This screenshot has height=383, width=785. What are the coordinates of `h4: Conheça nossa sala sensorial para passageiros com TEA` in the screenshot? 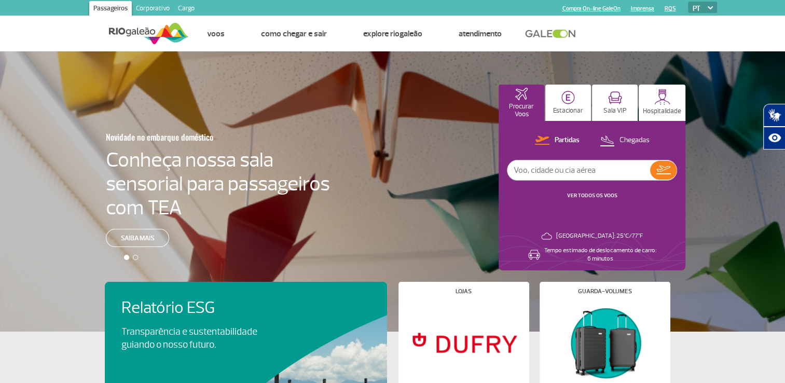 It's located at (218, 184).